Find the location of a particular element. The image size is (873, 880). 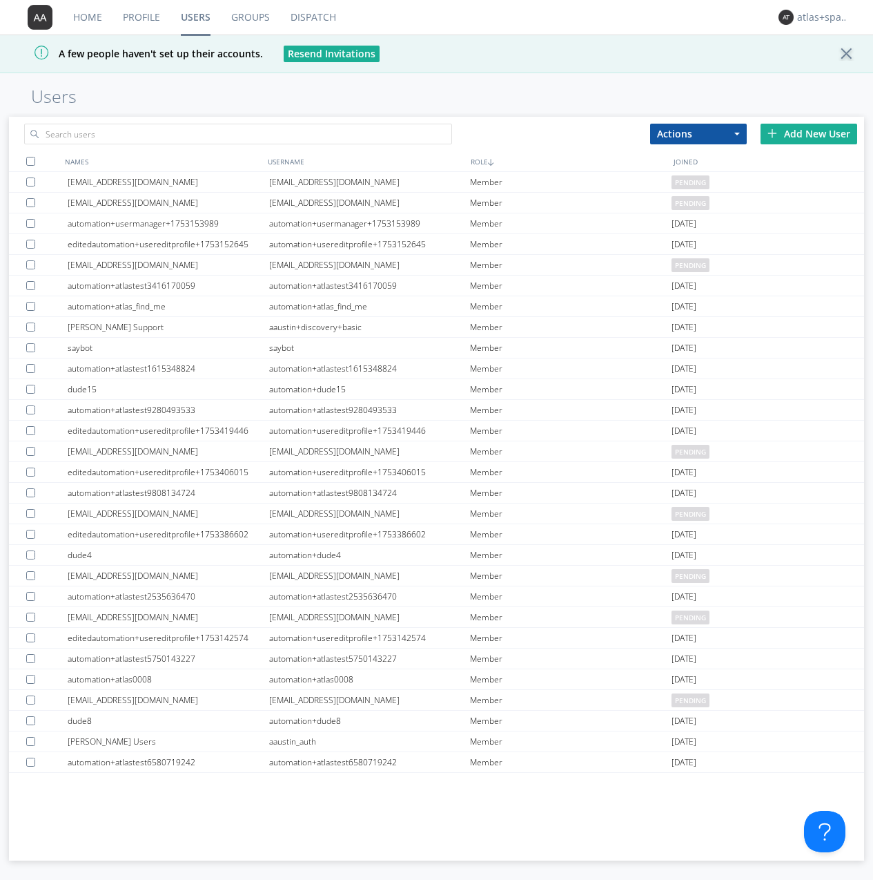

div: editedautomation+usereditprofile+1753152645 is located at coordinates (168, 244).